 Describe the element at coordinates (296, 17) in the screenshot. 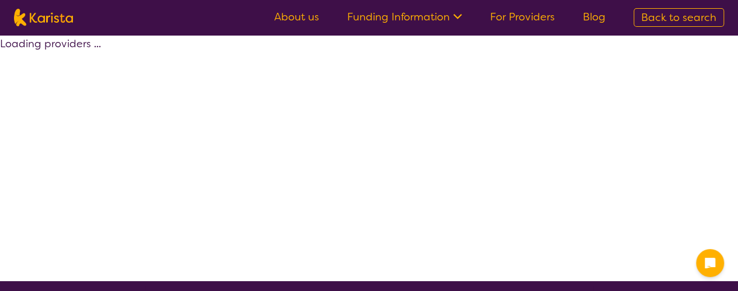

I see `a: About us` at that location.